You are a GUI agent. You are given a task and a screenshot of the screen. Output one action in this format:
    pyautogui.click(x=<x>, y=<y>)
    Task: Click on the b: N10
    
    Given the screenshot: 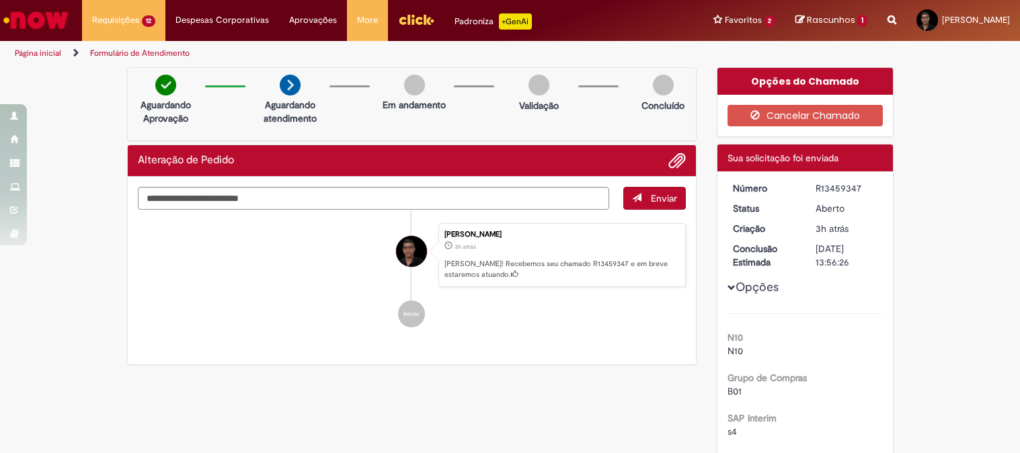 What is the action you would take?
    pyautogui.click(x=735, y=338)
    